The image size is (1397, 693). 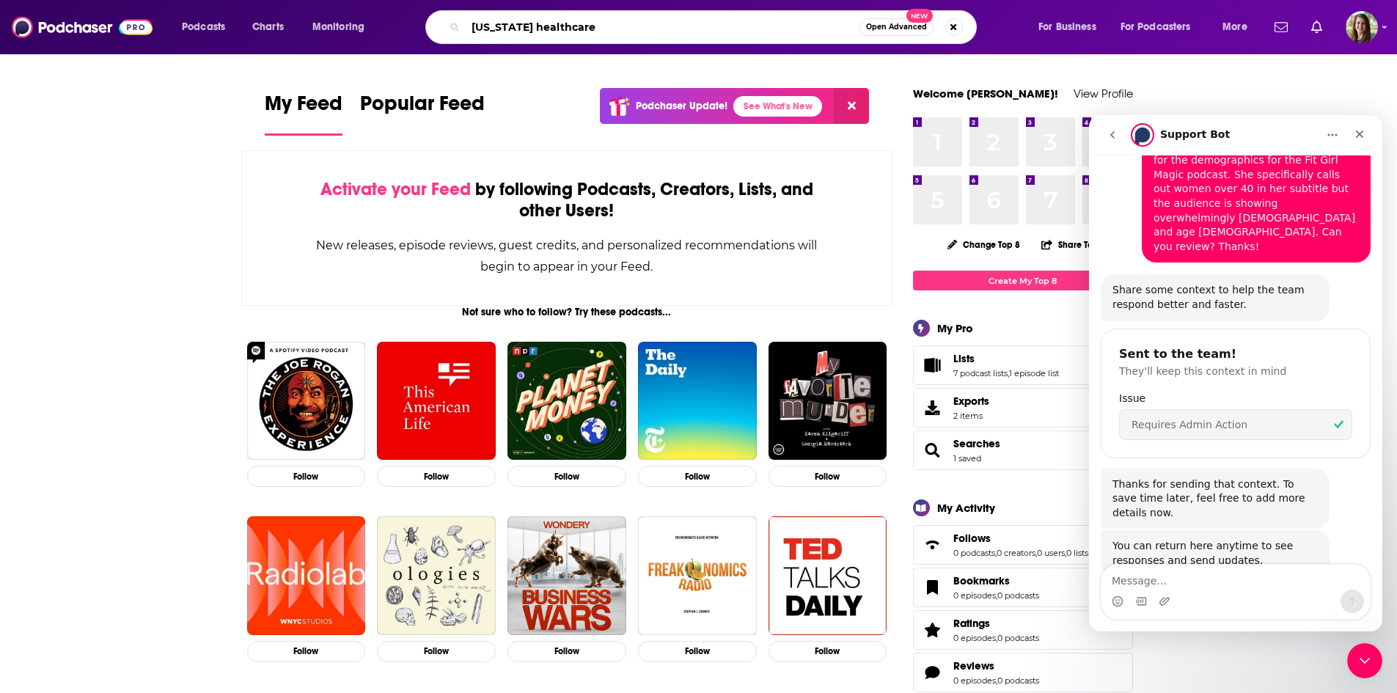 What do you see at coordinates (968, 458) in the screenshot?
I see `a: 1 saved` at bounding box center [968, 458].